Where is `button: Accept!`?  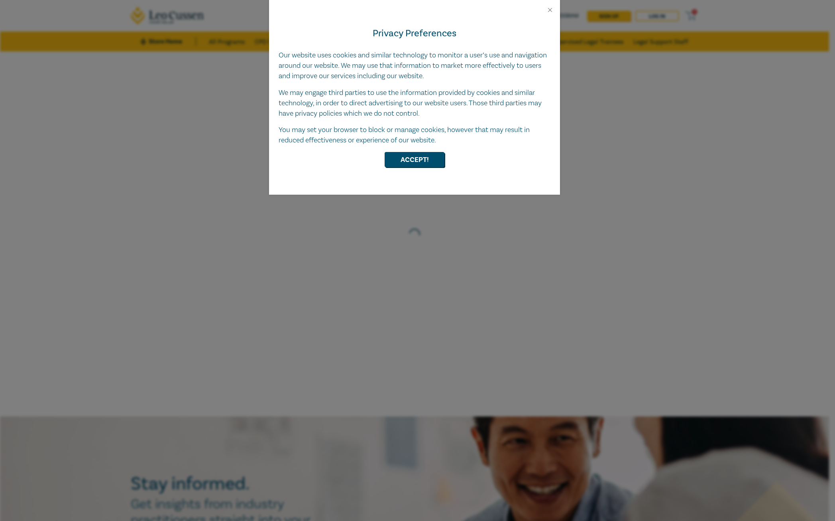 button: Accept! is located at coordinates (414, 159).